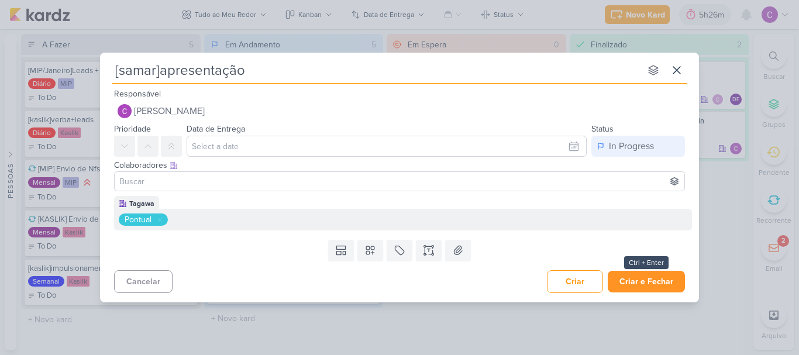  I want to click on button: In Progress, so click(638, 146).